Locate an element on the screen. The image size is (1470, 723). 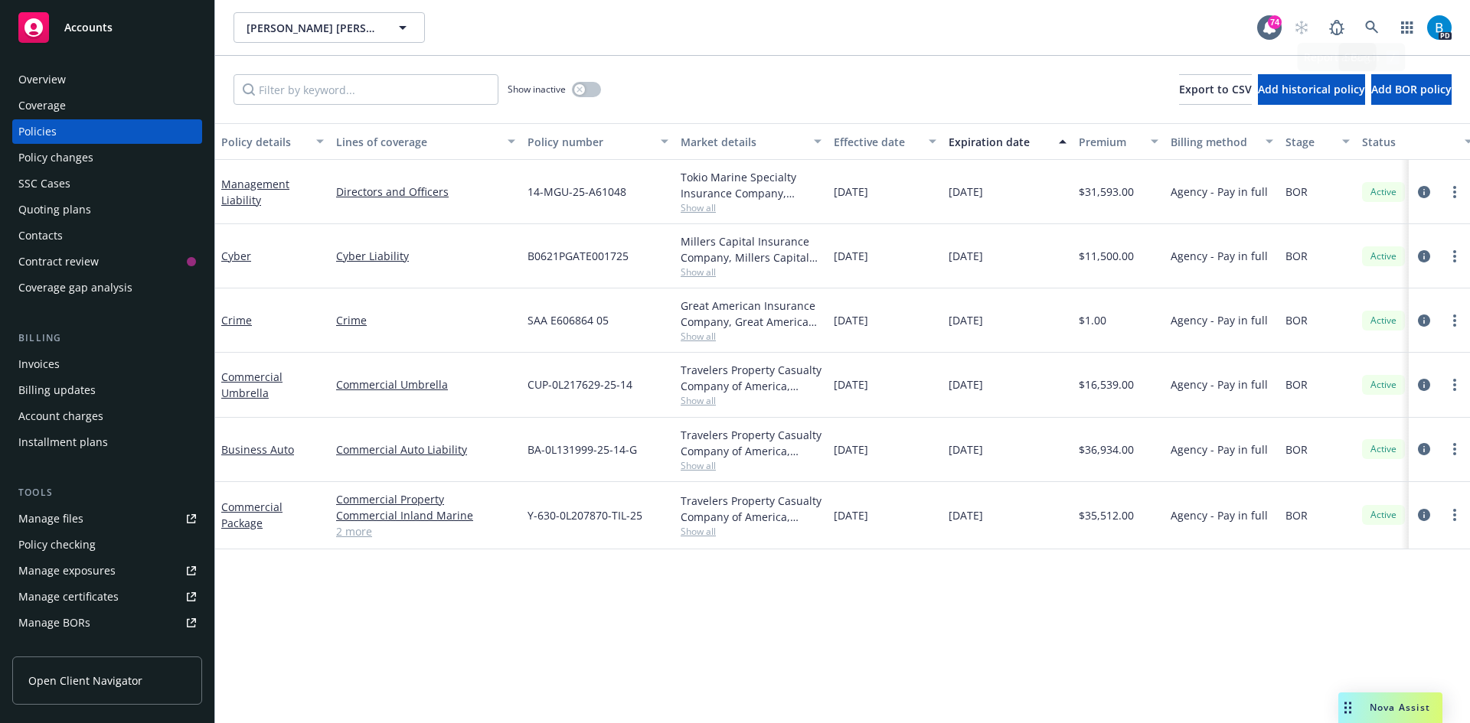
a: Policies is located at coordinates (107, 132).